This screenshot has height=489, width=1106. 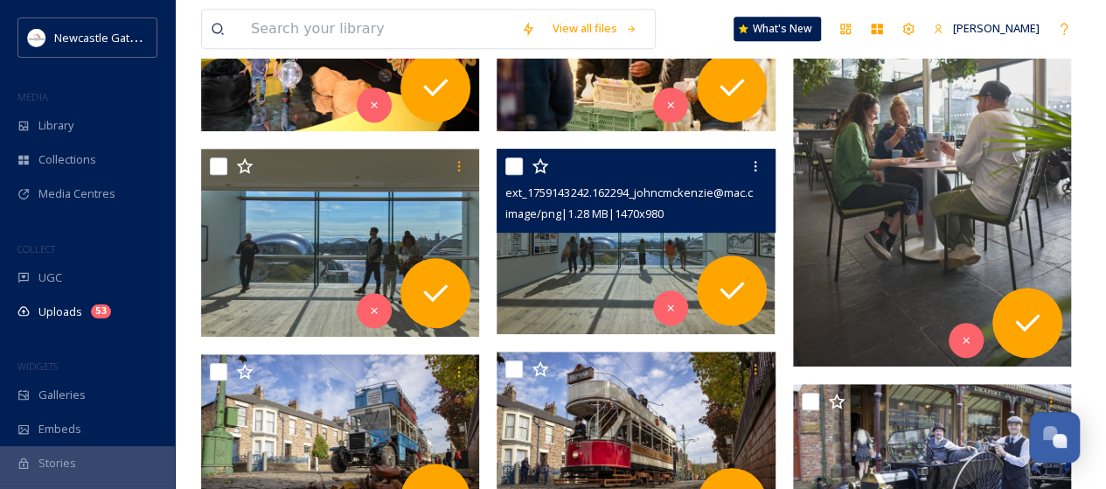 What do you see at coordinates (38, 365) in the screenshot?
I see `span: WIDGETS` at bounding box center [38, 365].